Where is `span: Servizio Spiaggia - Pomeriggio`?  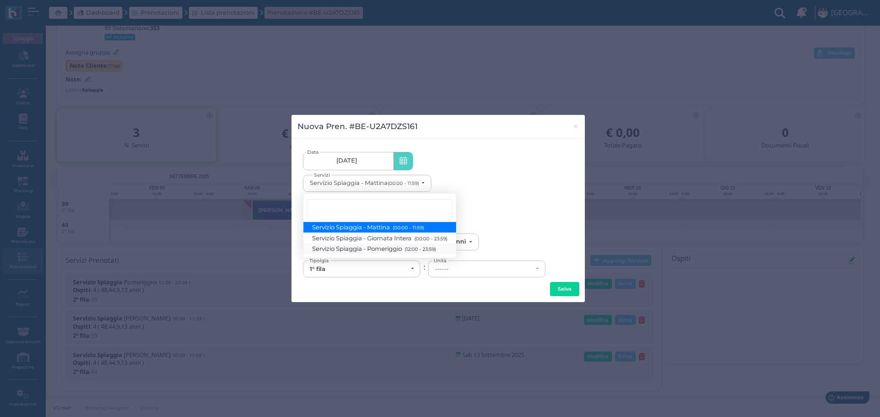 span: Servizio Spiaggia - Pomeriggio is located at coordinates (374, 249).